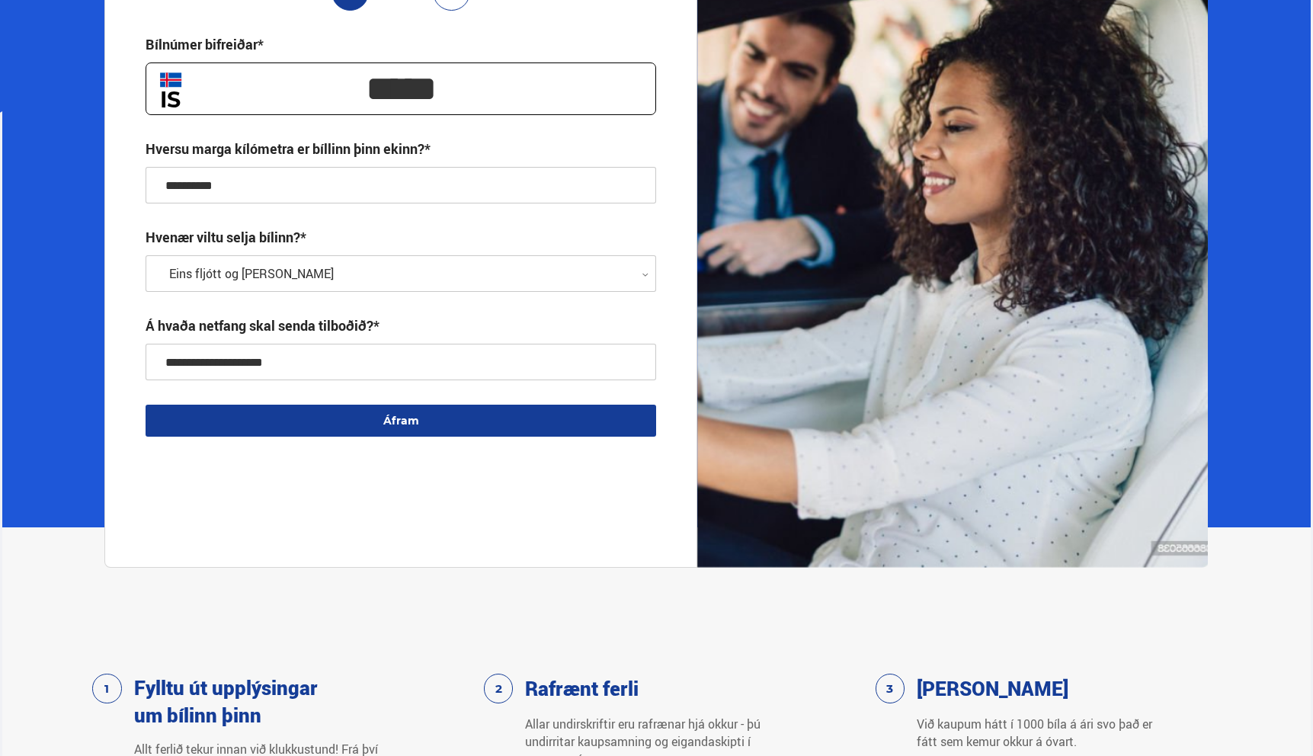 This screenshot has height=756, width=1313. I want to click on p: Við kaupum hátt í 1000 bíla á ári svo það er fátt sem kemur okkur á óvart., so click(1041, 733).